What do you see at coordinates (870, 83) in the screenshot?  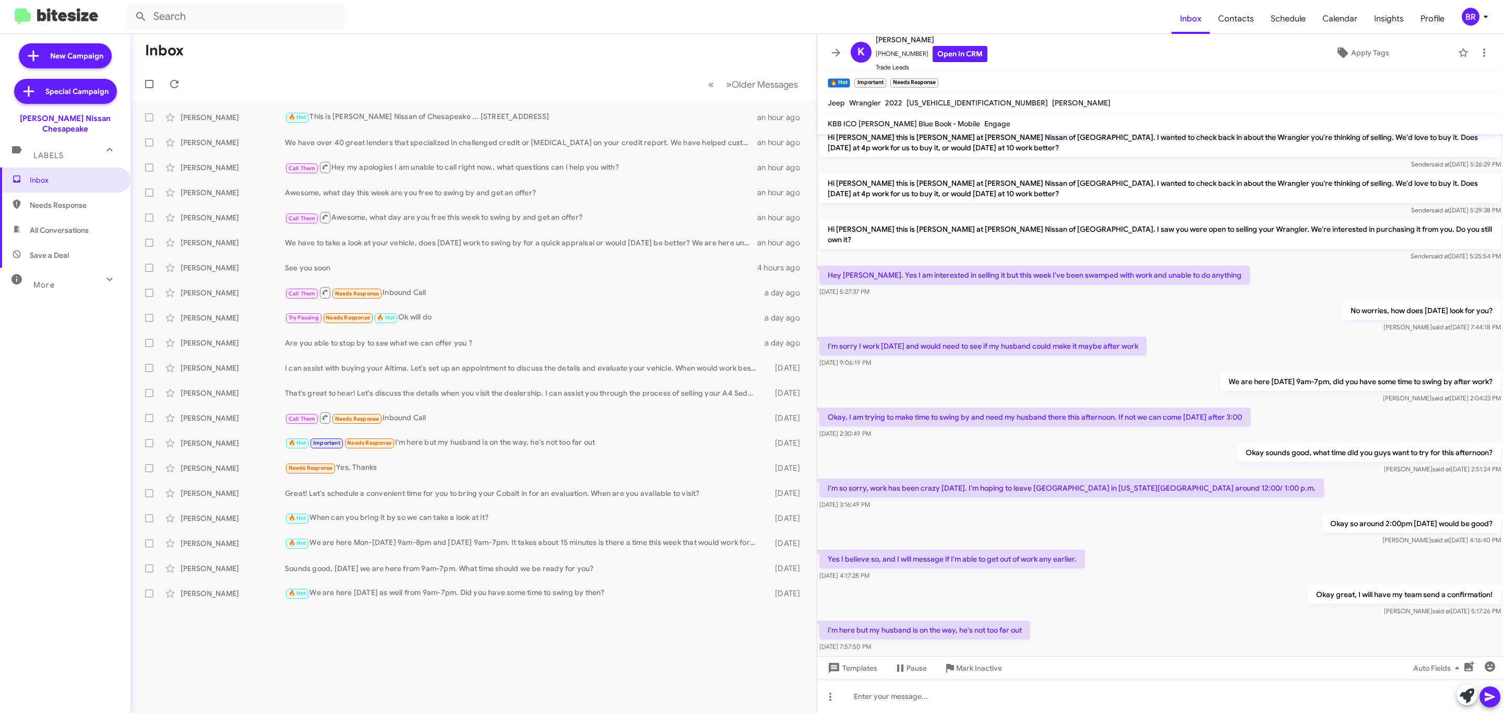 I see `small: Important` at bounding box center [870, 83].